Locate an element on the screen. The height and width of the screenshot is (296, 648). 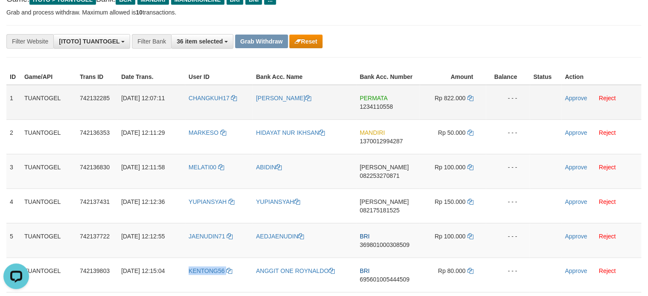
td: 2 is located at coordinates (14, 137).